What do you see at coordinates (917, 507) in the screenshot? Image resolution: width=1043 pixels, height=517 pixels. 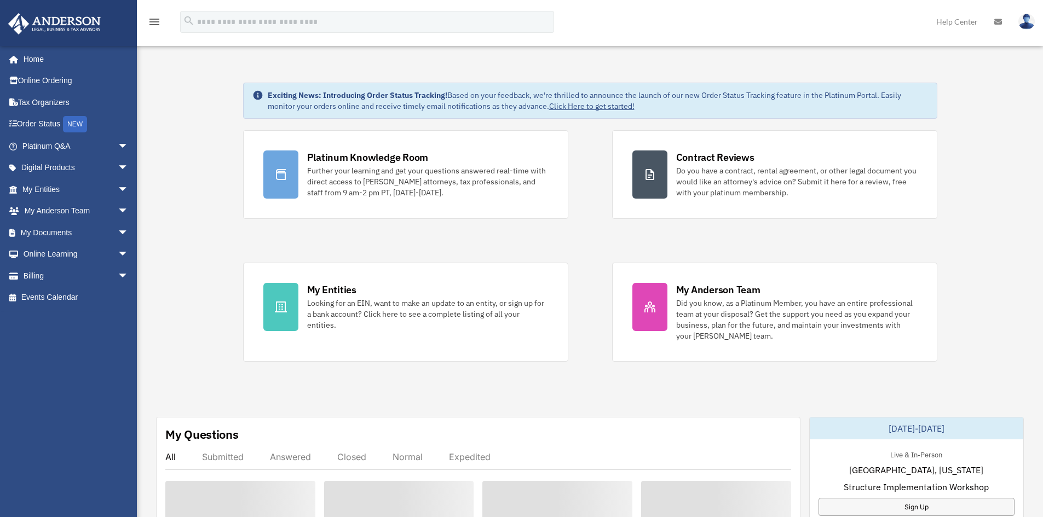 I see `a: Sign Up` at bounding box center [917, 507].